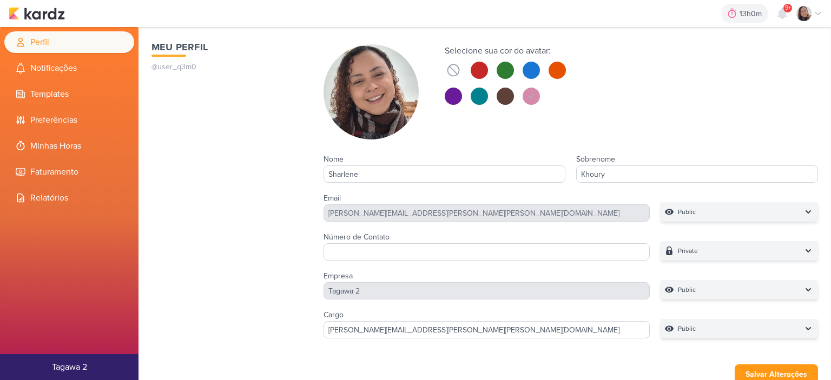 This screenshot has height=380, width=831. What do you see at coordinates (69, 68) in the screenshot?
I see `li: Notificações` at bounding box center [69, 68].